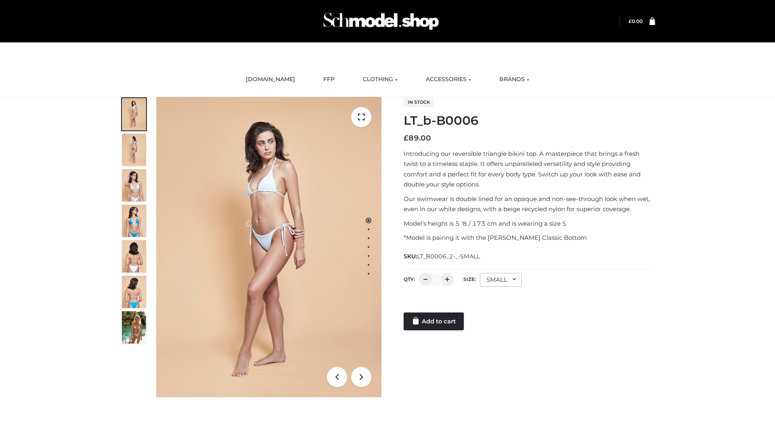 The width and height of the screenshot is (775, 436). Describe the element at coordinates (448, 80) in the screenshot. I see `a: ACCESSORIES` at that location.